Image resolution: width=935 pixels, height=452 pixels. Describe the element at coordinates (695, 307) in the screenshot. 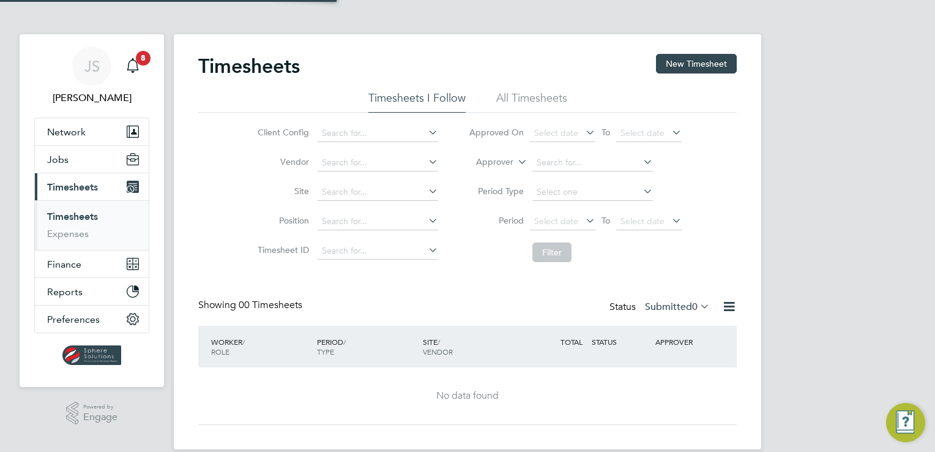

I see `span: 0` at that location.